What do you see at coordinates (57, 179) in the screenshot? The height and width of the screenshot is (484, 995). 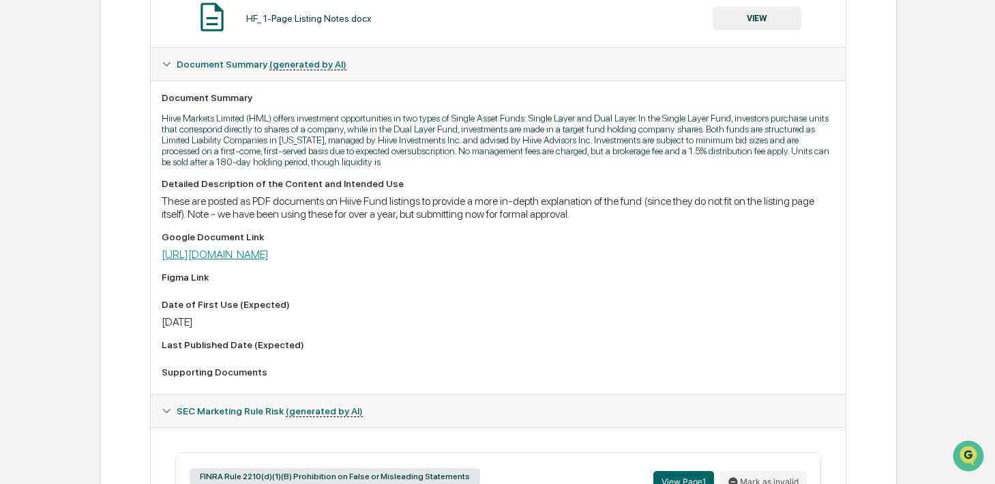 I see `span: Preclearance` at bounding box center [57, 179].